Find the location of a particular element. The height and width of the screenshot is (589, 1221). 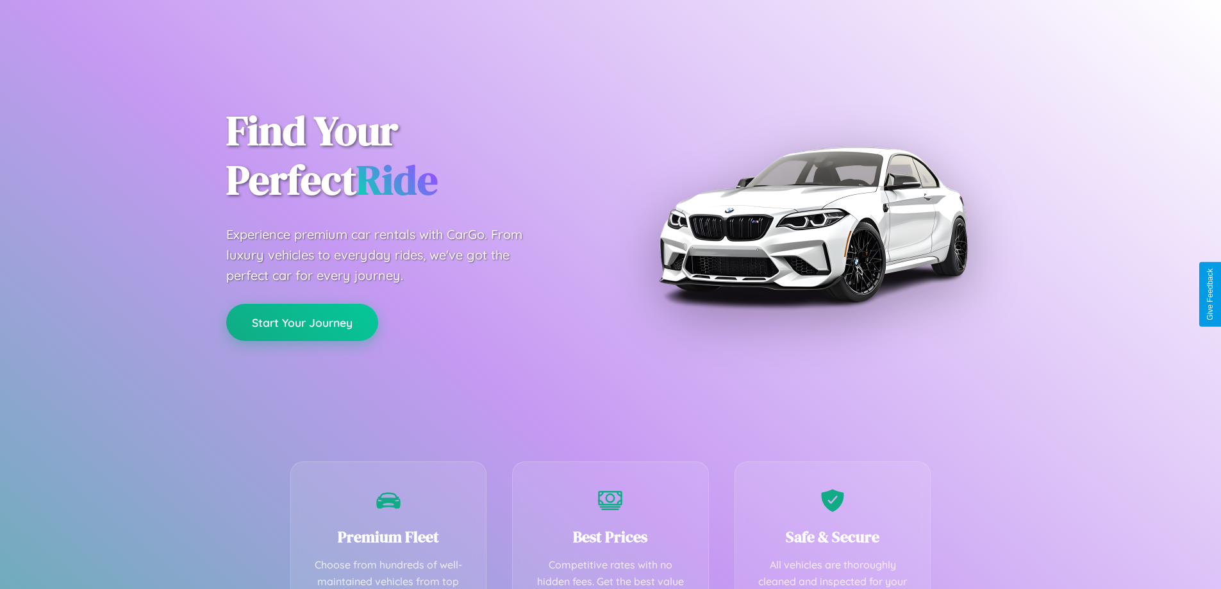

h3: Safe & Secure is located at coordinates (833, 537).